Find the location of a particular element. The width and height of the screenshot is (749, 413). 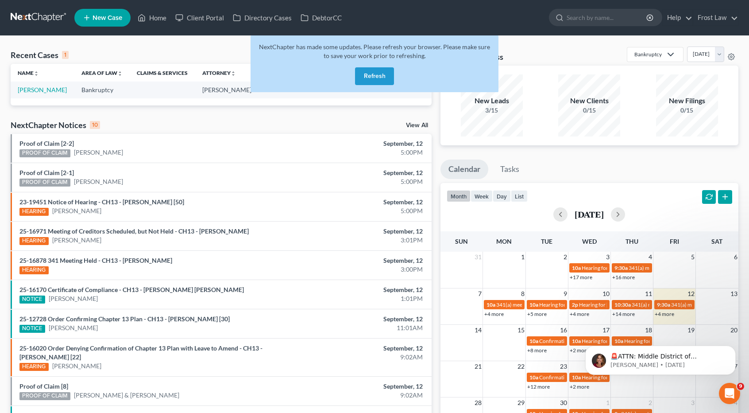

span: 11 is located at coordinates (649, 294).